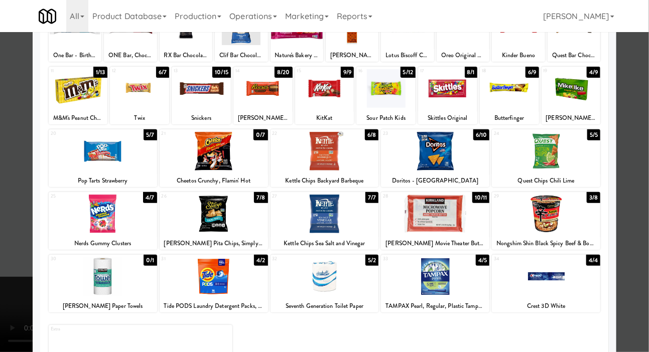  Describe the element at coordinates (100, 72) in the screenshot. I see `div: 1/13` at that location.